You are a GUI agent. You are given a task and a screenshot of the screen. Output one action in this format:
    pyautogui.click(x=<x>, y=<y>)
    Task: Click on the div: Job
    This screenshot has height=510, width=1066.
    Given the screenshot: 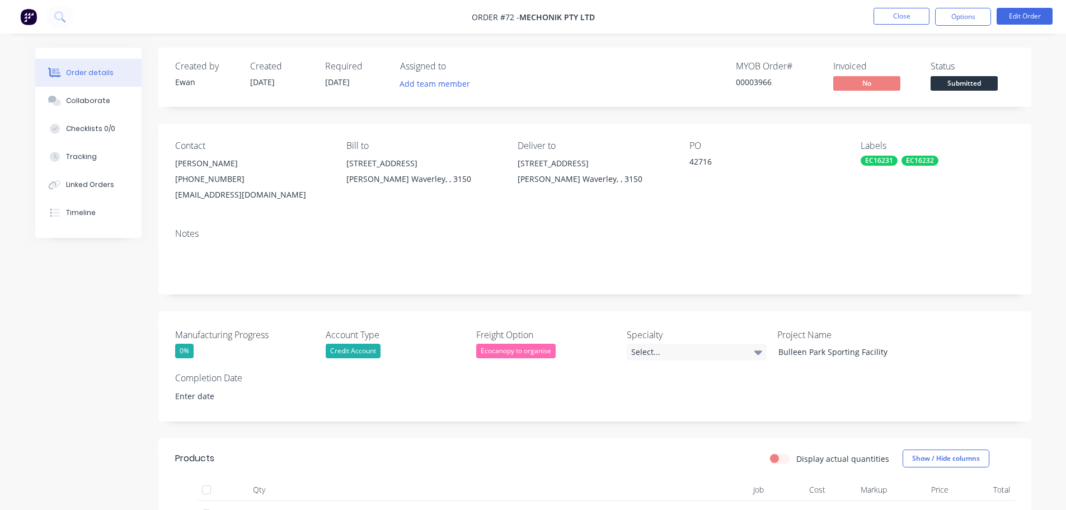 What is the action you would take?
    pyautogui.click(x=726, y=490)
    